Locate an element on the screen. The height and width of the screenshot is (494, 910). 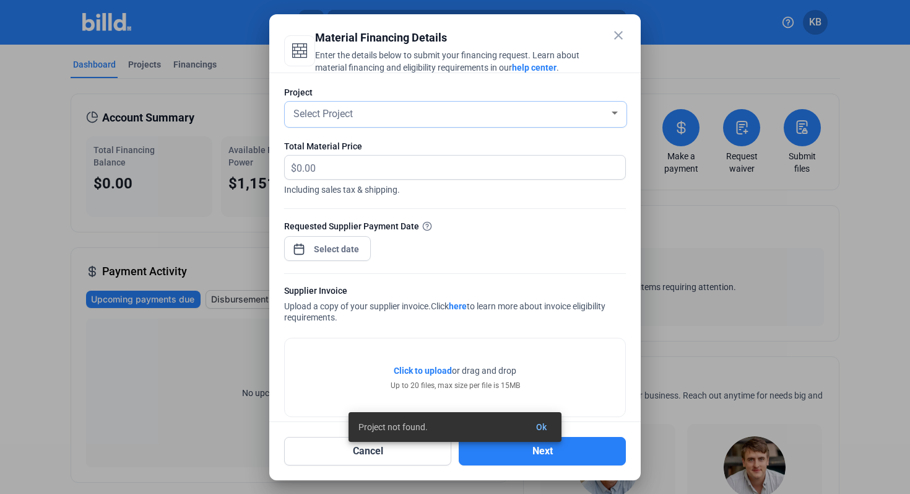
div: Requested Supplier Payment Date is located at coordinates (455, 225).